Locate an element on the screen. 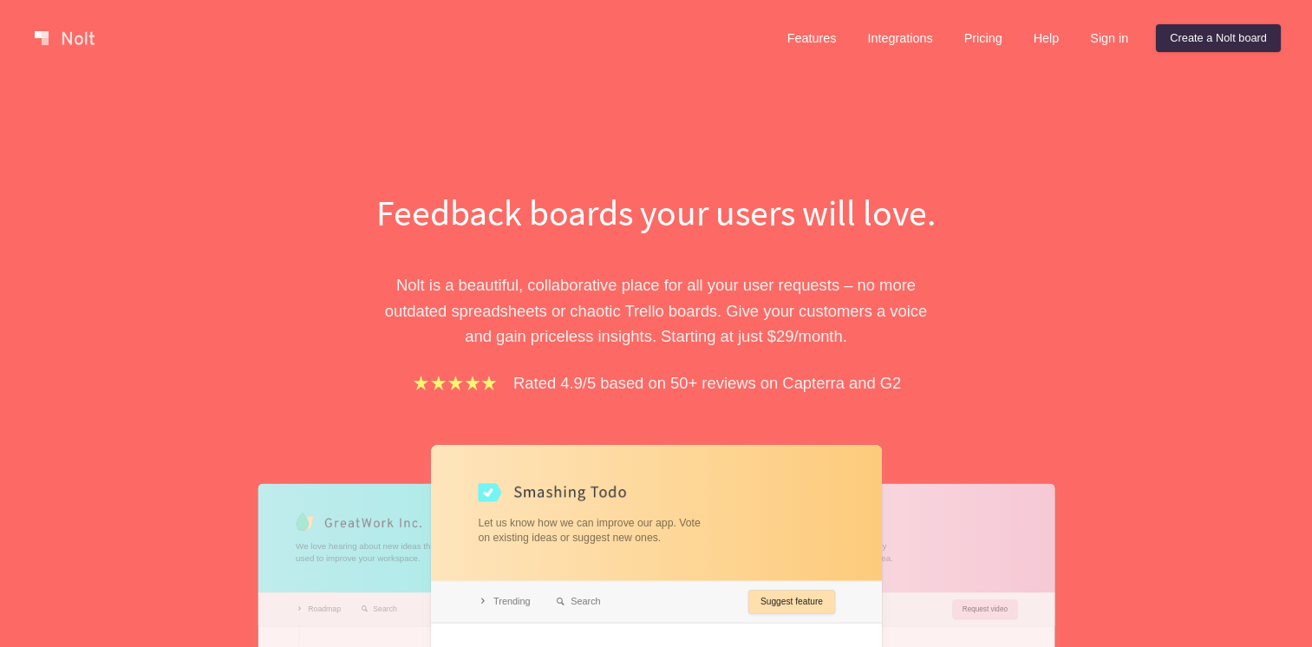 This screenshot has height=647, width=1312. a: Pricing is located at coordinates (983, 38).